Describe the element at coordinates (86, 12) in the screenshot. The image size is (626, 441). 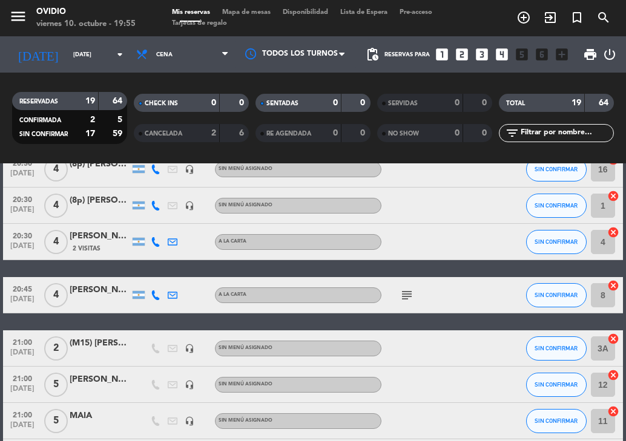
I see `div: Ovidio` at that location.